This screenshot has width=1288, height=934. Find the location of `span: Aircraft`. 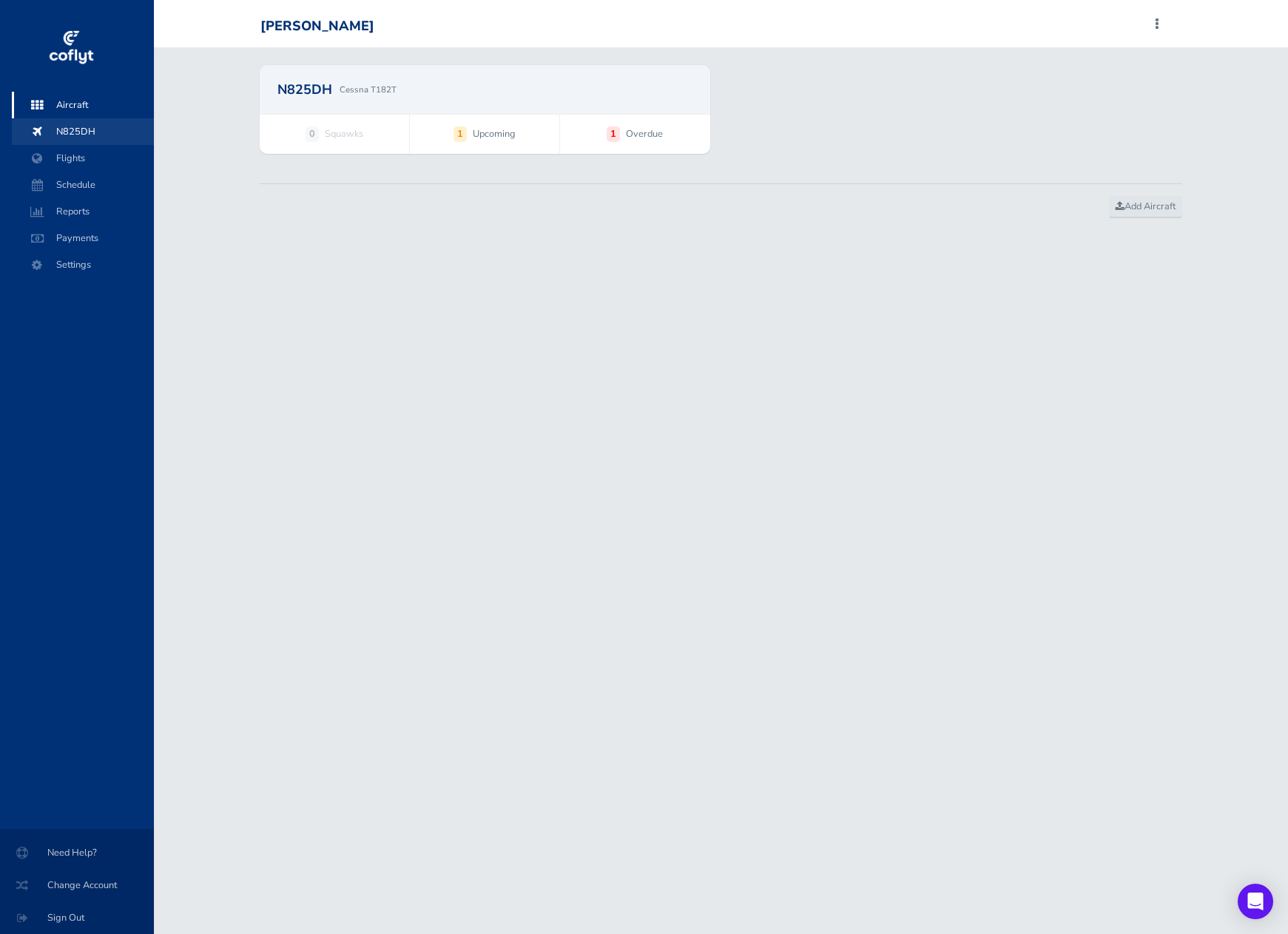

span: Aircraft is located at coordinates (83, 105).